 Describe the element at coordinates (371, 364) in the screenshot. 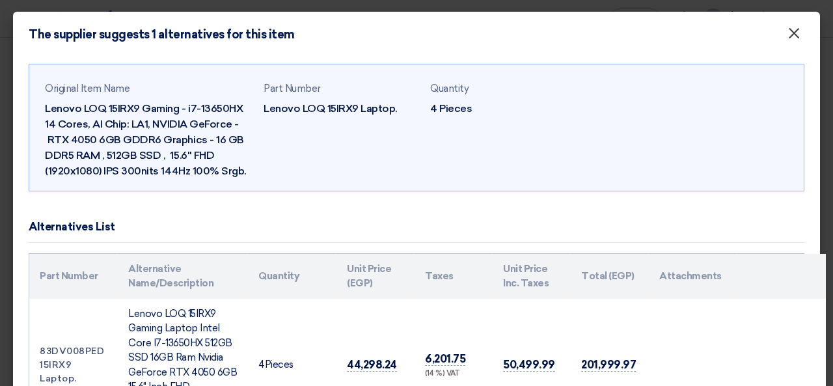

I see `span: 44,298.24` at that location.